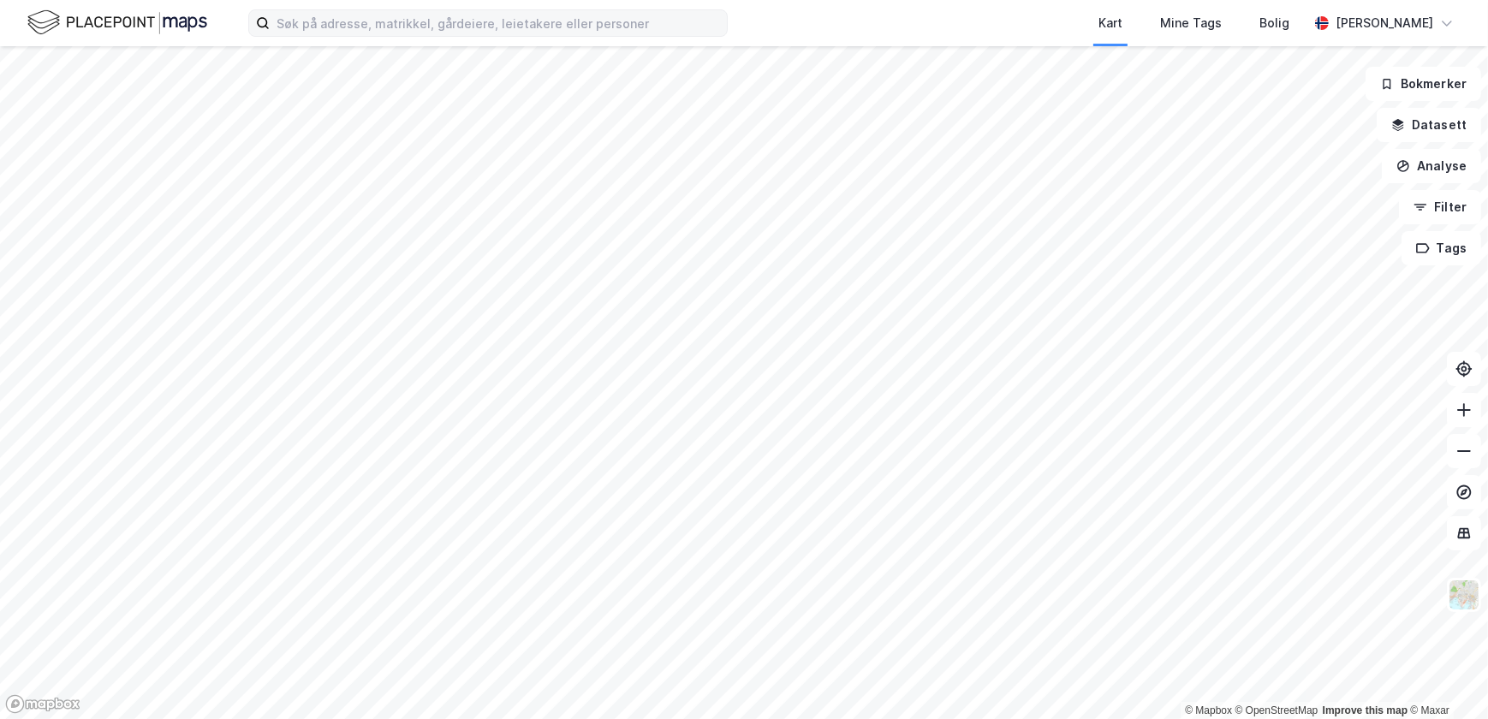  I want to click on a: Mapbox, so click(1208, 710).